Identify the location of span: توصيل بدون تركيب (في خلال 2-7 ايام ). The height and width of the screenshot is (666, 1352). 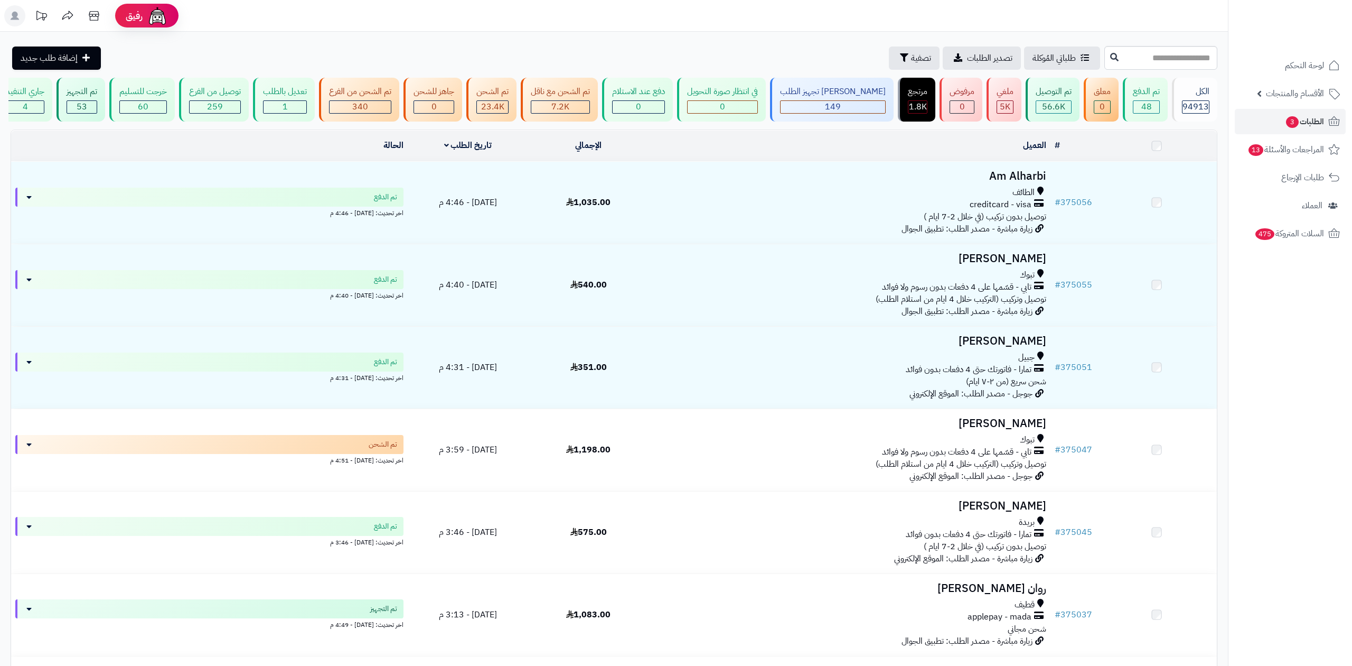
(985, 546).